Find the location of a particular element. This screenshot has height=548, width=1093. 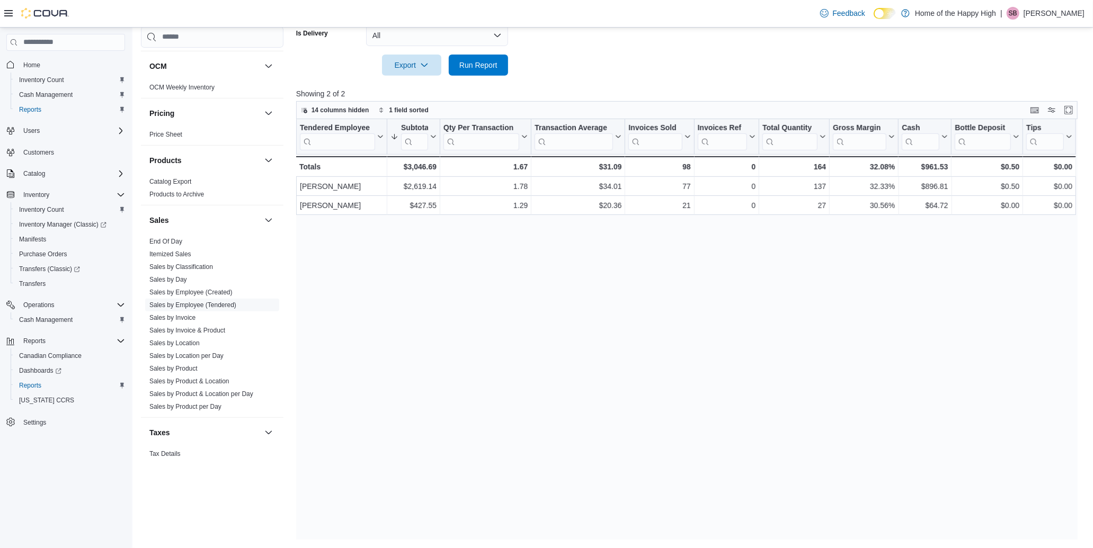

div: 1.67 is located at coordinates (485, 167).